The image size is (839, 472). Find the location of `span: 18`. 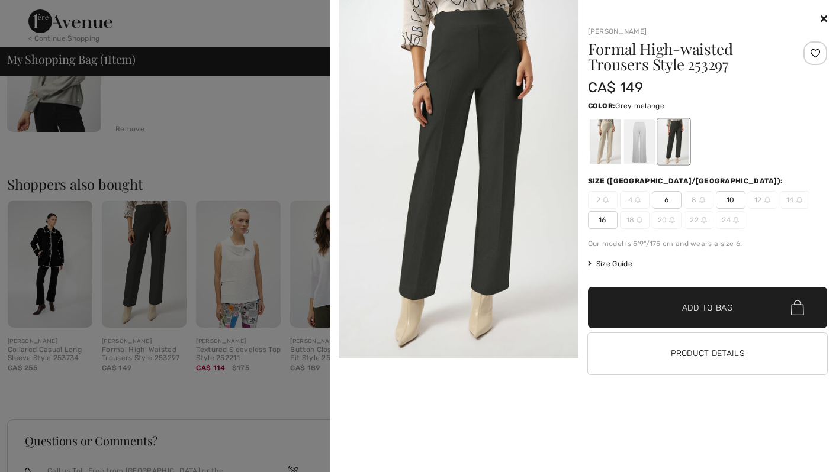

span: 18 is located at coordinates (635, 220).